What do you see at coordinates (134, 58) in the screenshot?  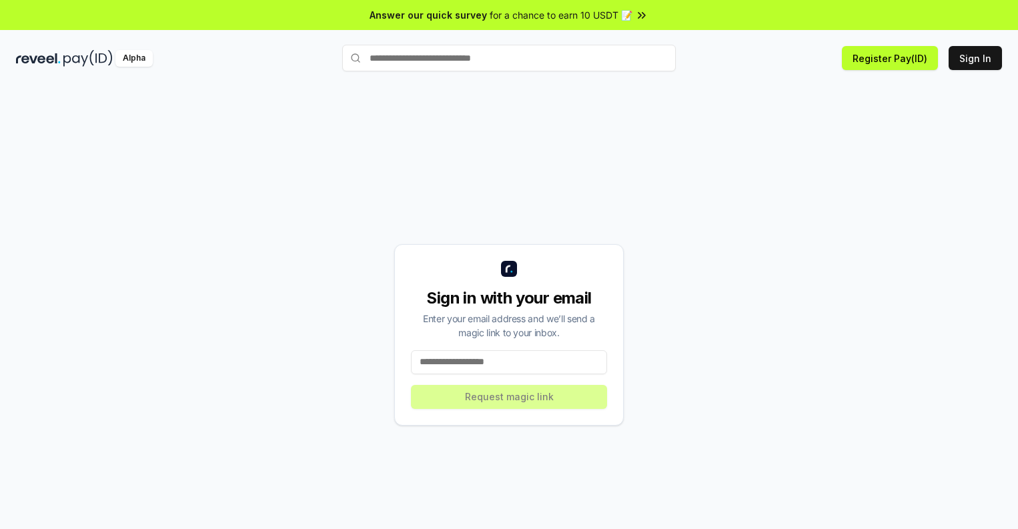 I see `div: Alpha` at bounding box center [134, 58].